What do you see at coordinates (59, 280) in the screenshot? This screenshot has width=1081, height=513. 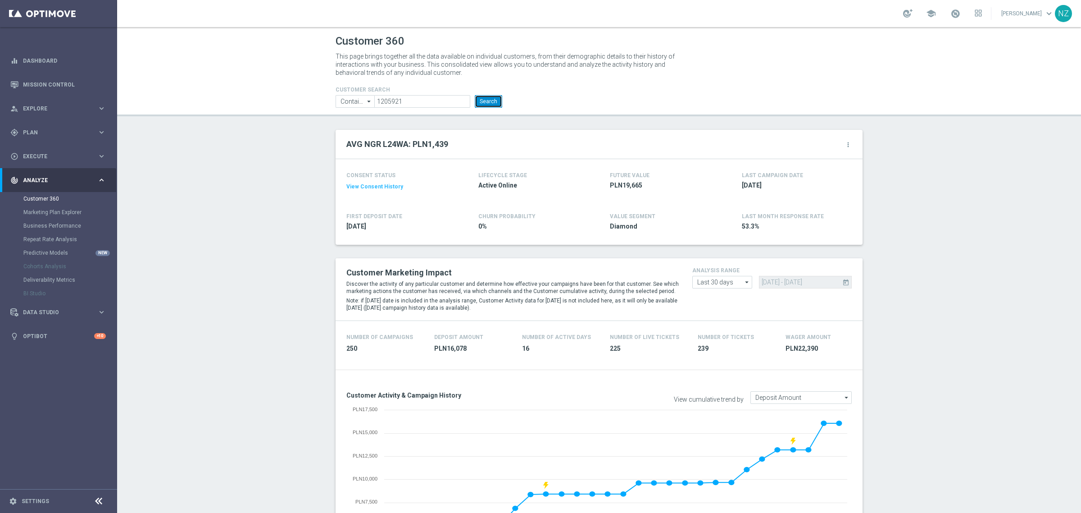 I see `a: Deliverability Metrics` at bounding box center [59, 280].